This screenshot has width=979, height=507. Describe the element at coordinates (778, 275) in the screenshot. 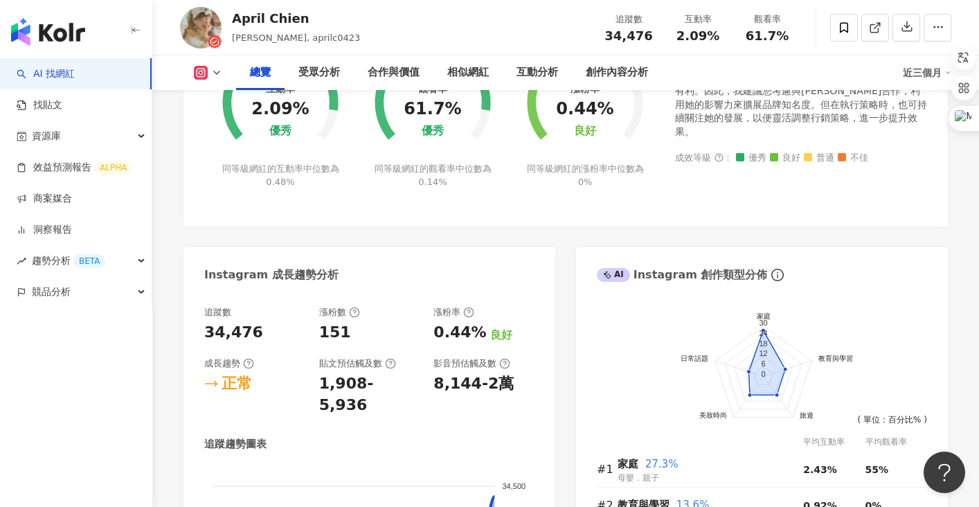

I see `span: info-circle` at that location.